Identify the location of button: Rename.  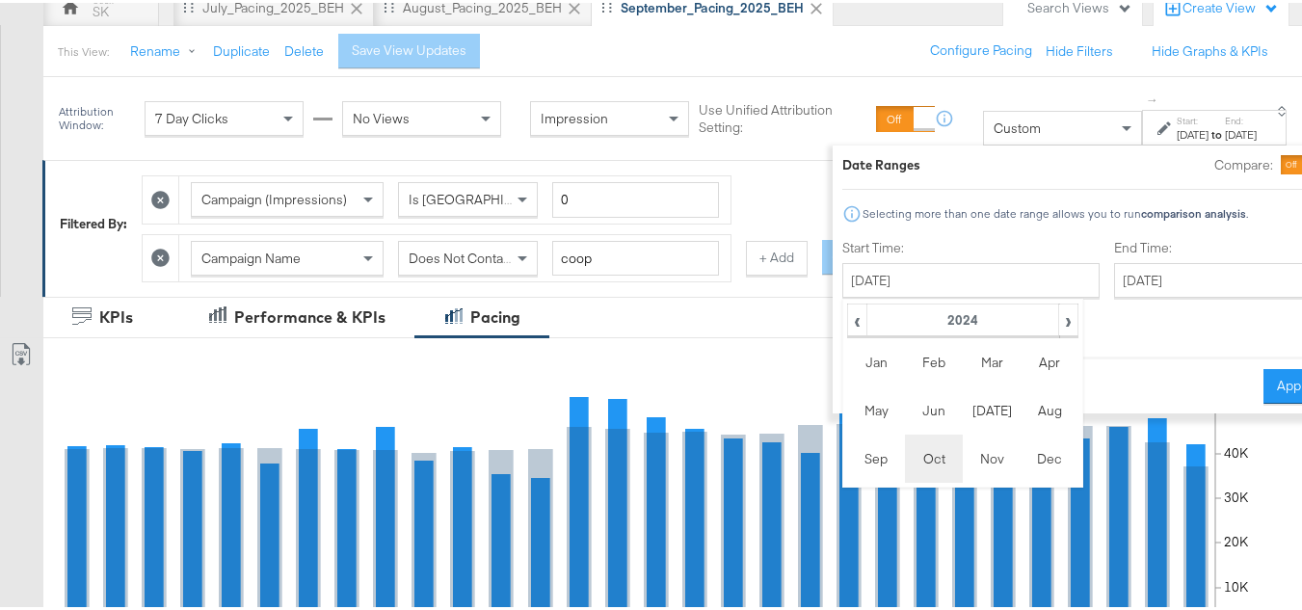
(167, 49).